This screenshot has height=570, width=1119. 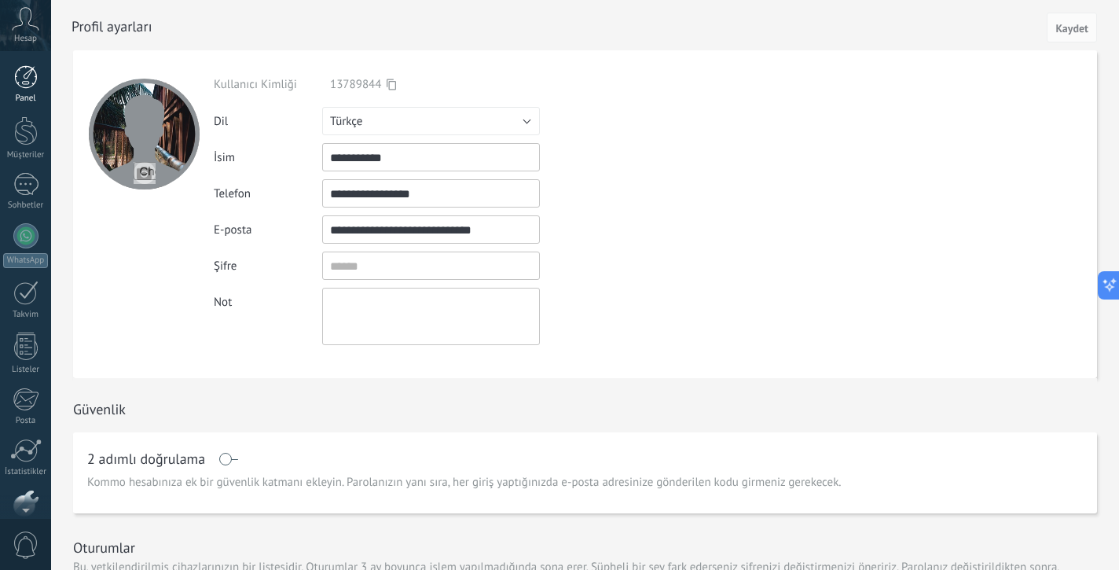 I want to click on button: Türkçe, so click(x=431, y=121).